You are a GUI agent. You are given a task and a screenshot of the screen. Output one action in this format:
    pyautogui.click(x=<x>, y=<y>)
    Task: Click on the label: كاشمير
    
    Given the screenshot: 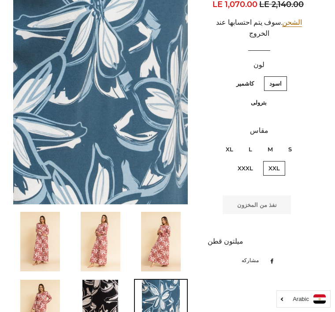 What is the action you would take?
    pyautogui.click(x=245, y=83)
    